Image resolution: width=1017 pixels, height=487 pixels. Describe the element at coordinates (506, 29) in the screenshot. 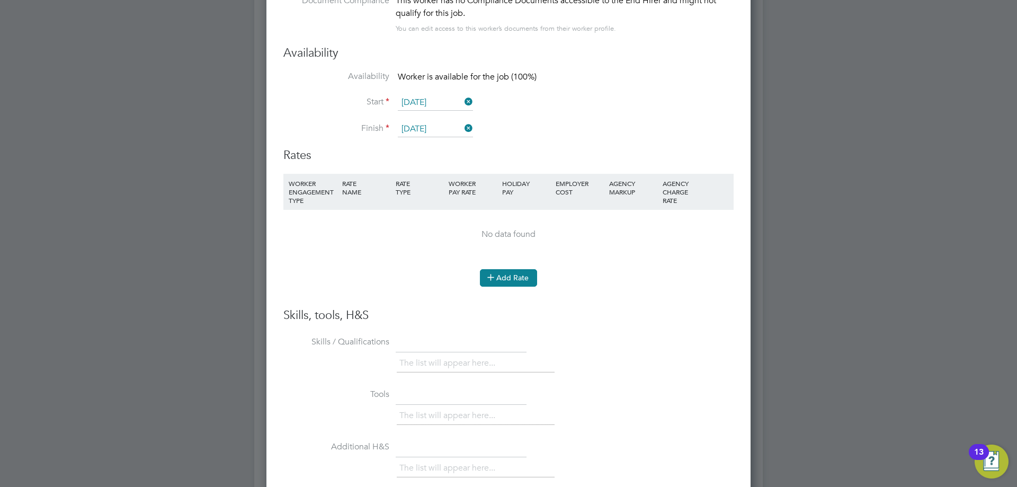

I see `div: You can edit access to this worker’s documents from their worker profile.` at that location.